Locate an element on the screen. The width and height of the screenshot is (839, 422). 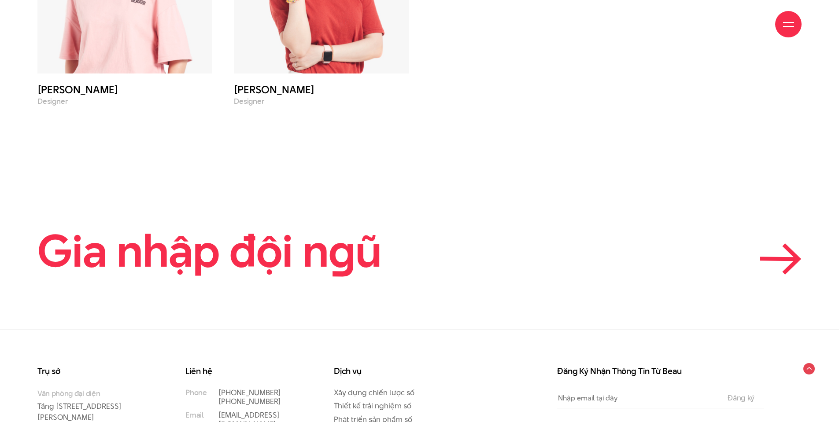
a: Gia nhập đội ngũ is located at coordinates (419, 250).